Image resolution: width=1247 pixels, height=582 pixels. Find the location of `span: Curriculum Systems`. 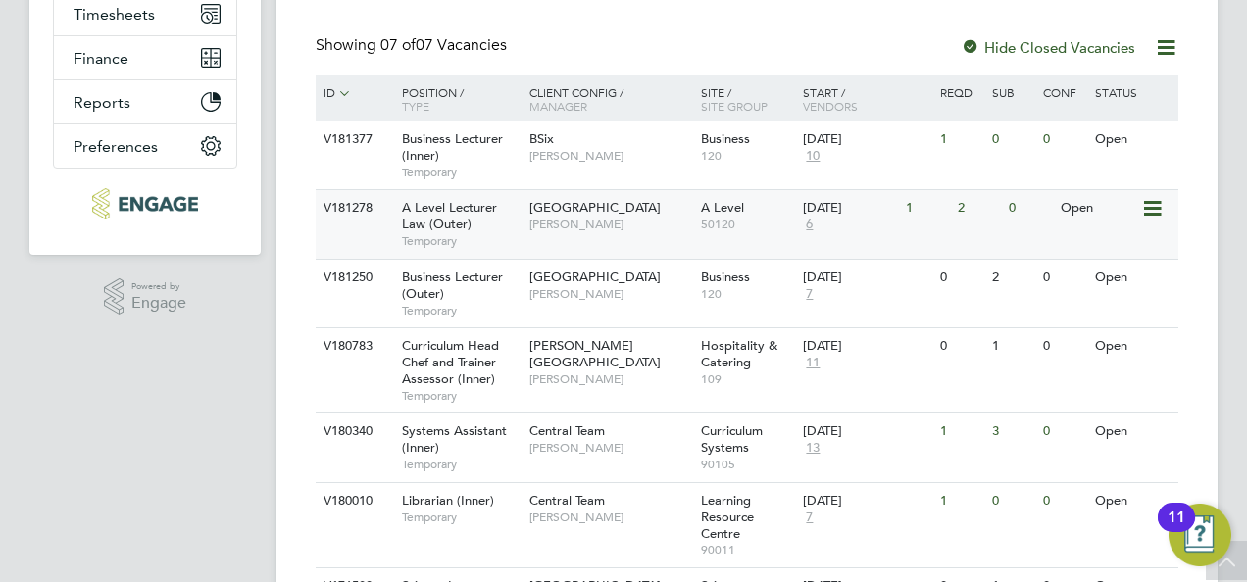

span: Curriculum Systems is located at coordinates (731, 439).